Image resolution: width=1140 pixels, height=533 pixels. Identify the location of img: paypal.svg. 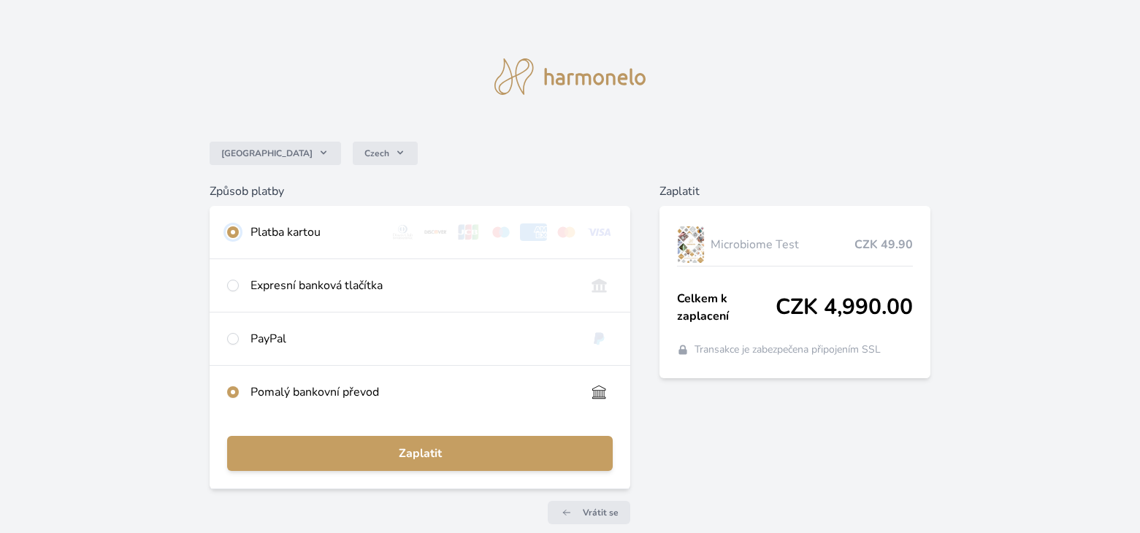
(599, 339).